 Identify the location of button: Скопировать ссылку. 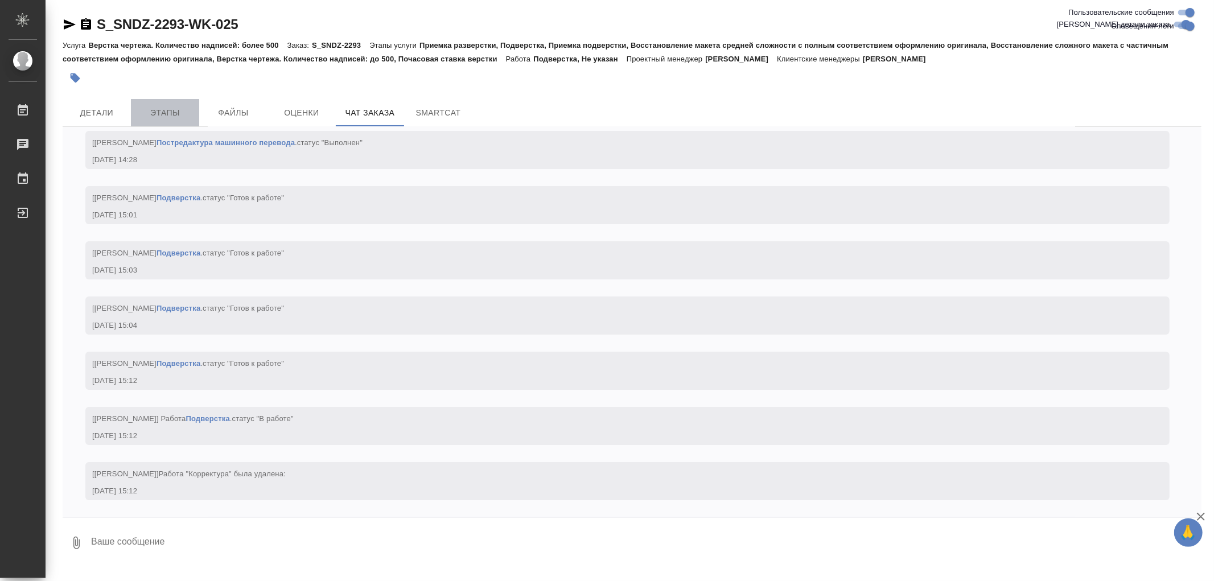
(86, 24).